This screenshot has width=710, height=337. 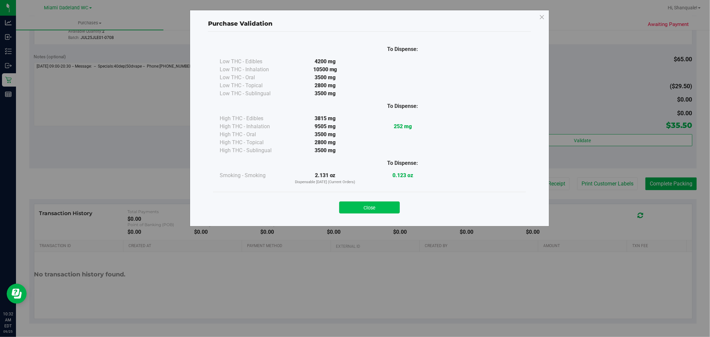 What do you see at coordinates (253, 134) in the screenshot?
I see `div: High THC - Oral` at bounding box center [253, 134].